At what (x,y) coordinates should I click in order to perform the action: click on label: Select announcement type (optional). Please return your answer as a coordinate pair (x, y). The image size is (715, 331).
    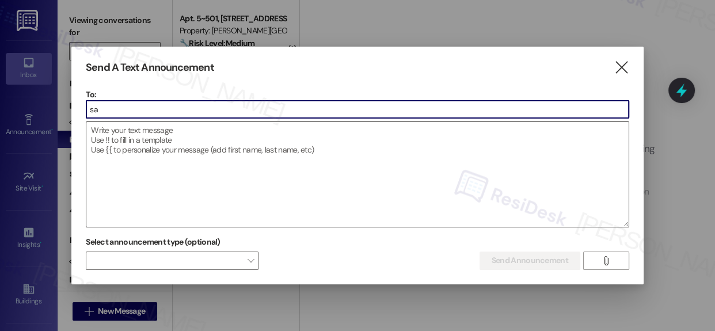
    Looking at the image, I should click on (153, 242).